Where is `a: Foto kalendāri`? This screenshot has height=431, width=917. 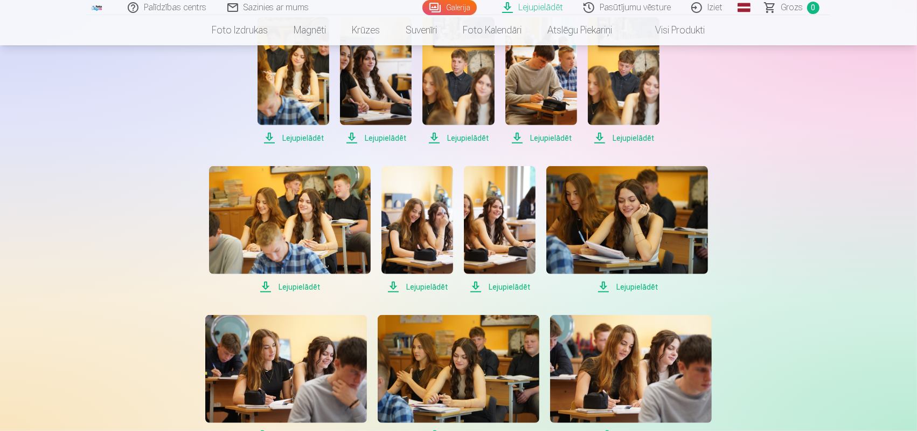 a: Foto kalendāri is located at coordinates (493, 30).